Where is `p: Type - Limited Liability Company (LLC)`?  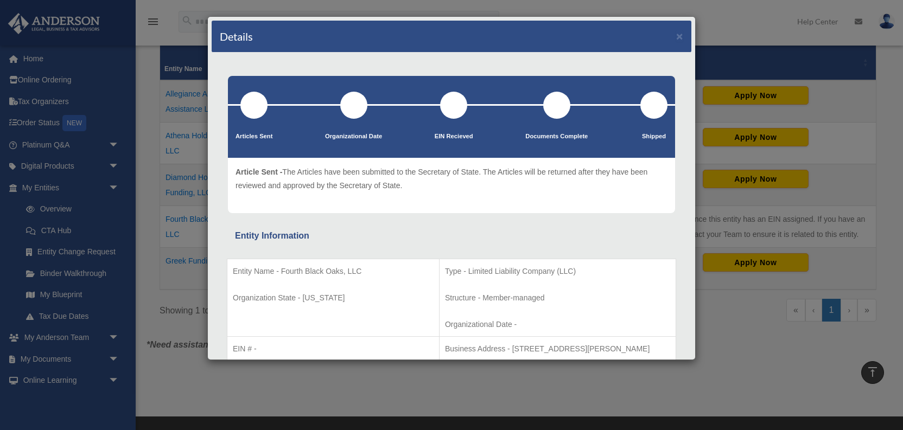
p: Type - Limited Liability Company (LLC) is located at coordinates (557, 271).